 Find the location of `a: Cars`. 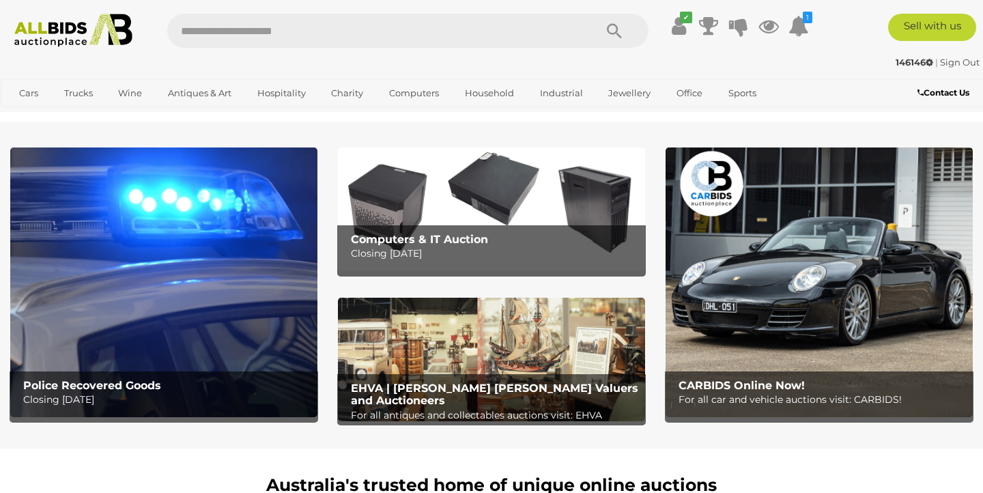

a: Cars is located at coordinates (29, 93).